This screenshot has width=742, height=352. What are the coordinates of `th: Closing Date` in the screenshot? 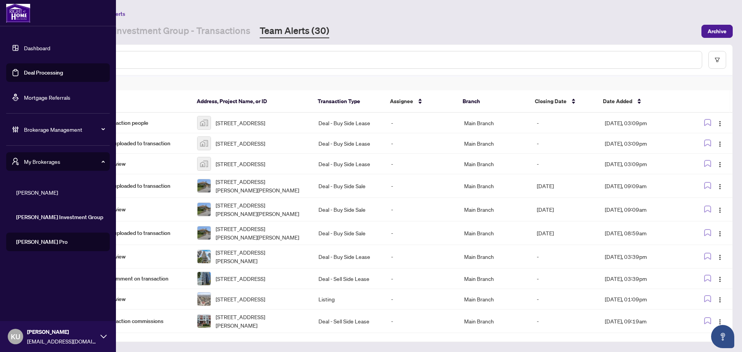 It's located at (562, 102).